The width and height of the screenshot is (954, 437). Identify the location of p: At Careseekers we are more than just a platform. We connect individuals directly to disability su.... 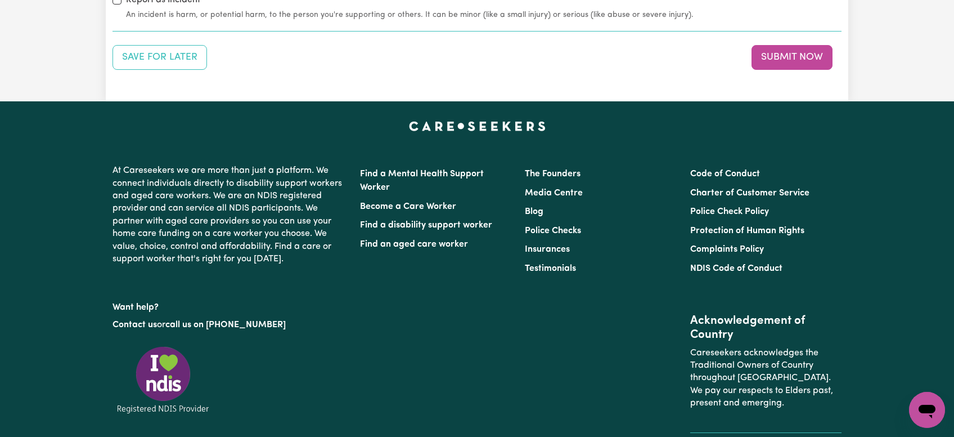
(230, 214).